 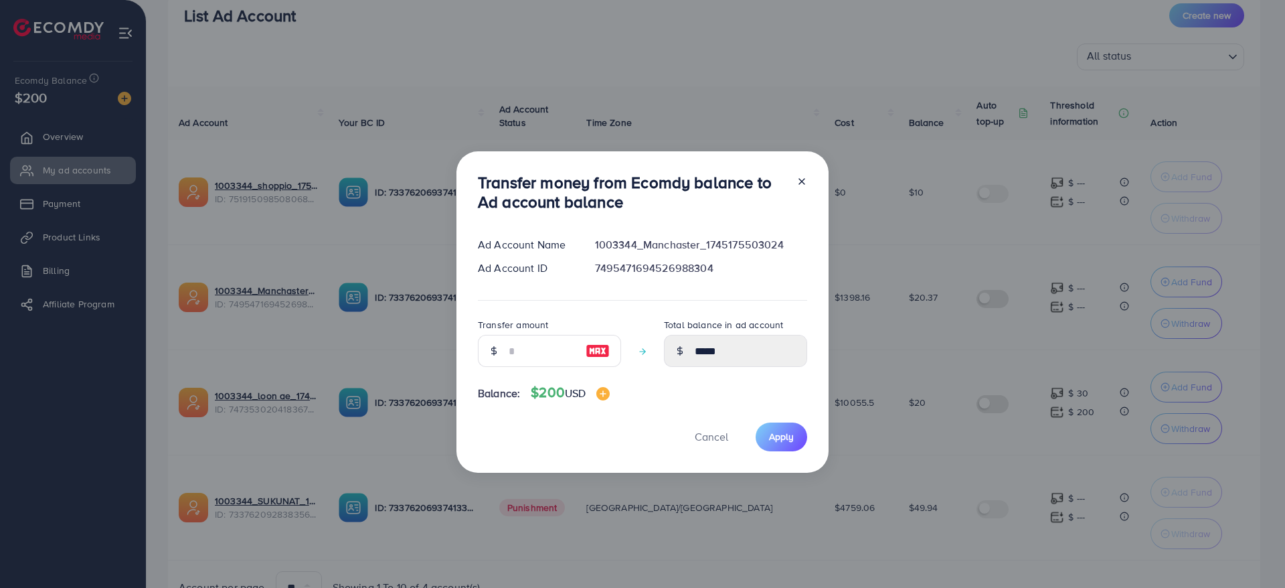 What do you see at coordinates (781, 436) in the screenshot?
I see `button: Apply` at bounding box center [781, 436].